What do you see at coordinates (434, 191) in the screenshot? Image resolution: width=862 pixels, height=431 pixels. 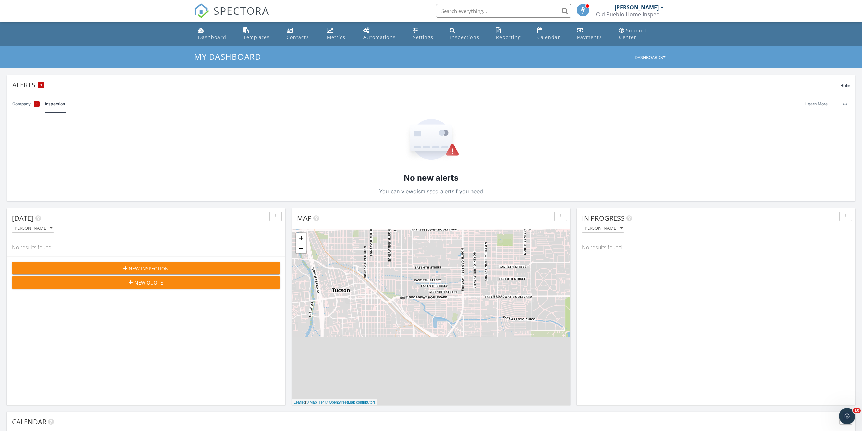 I see `a: dismissed alerts` at bounding box center [434, 191].